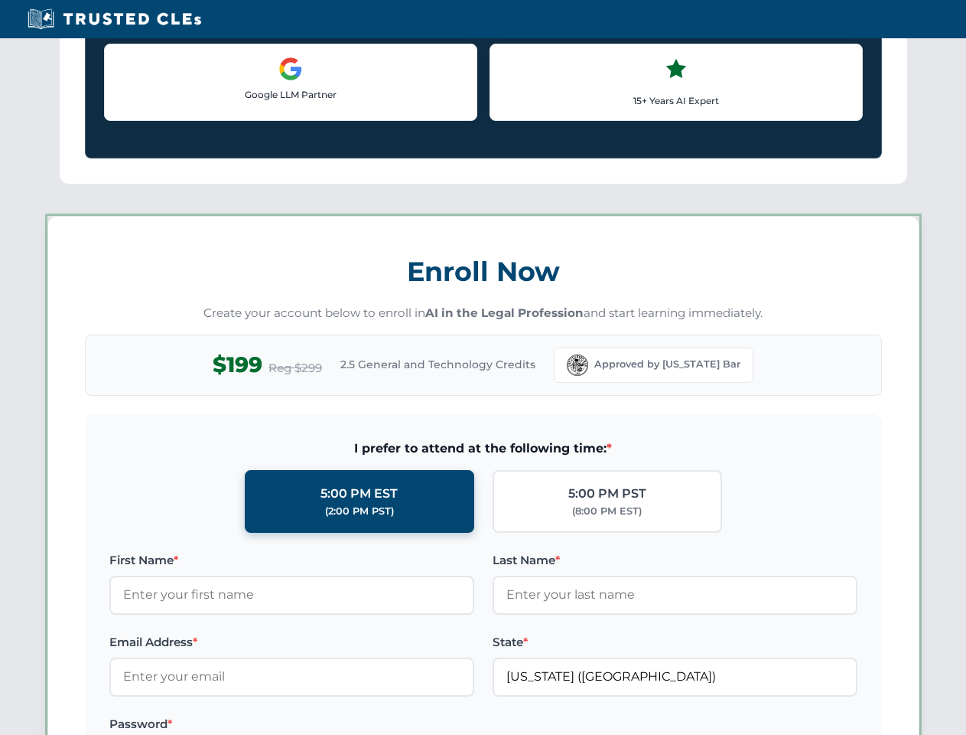 Image resolution: width=966 pixels, height=735 pixels. Describe the element at coordinates (578, 365) in the screenshot. I see `img: Florida Bar` at that location.